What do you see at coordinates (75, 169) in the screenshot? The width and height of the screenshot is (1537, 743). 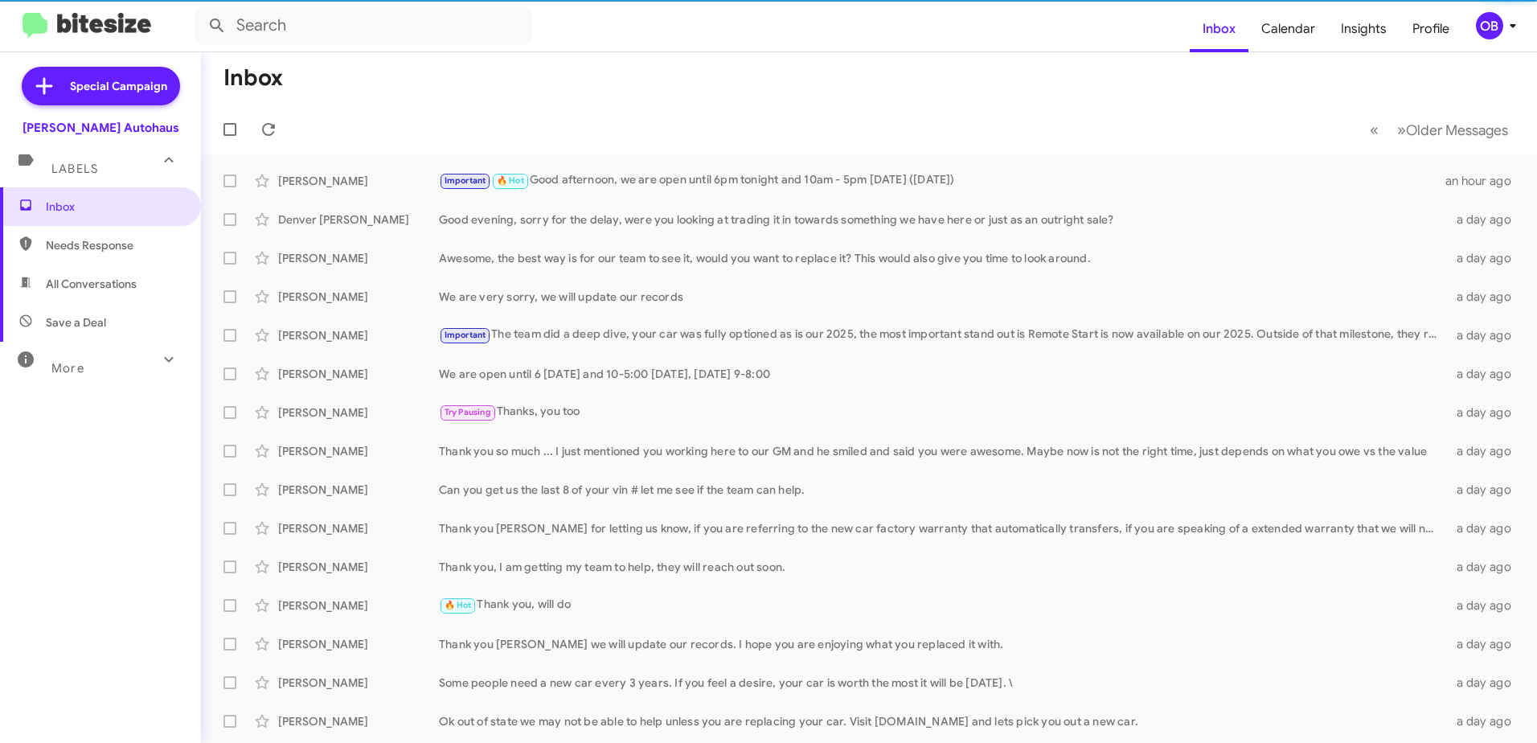 I see `span: Labels` at bounding box center [75, 169].